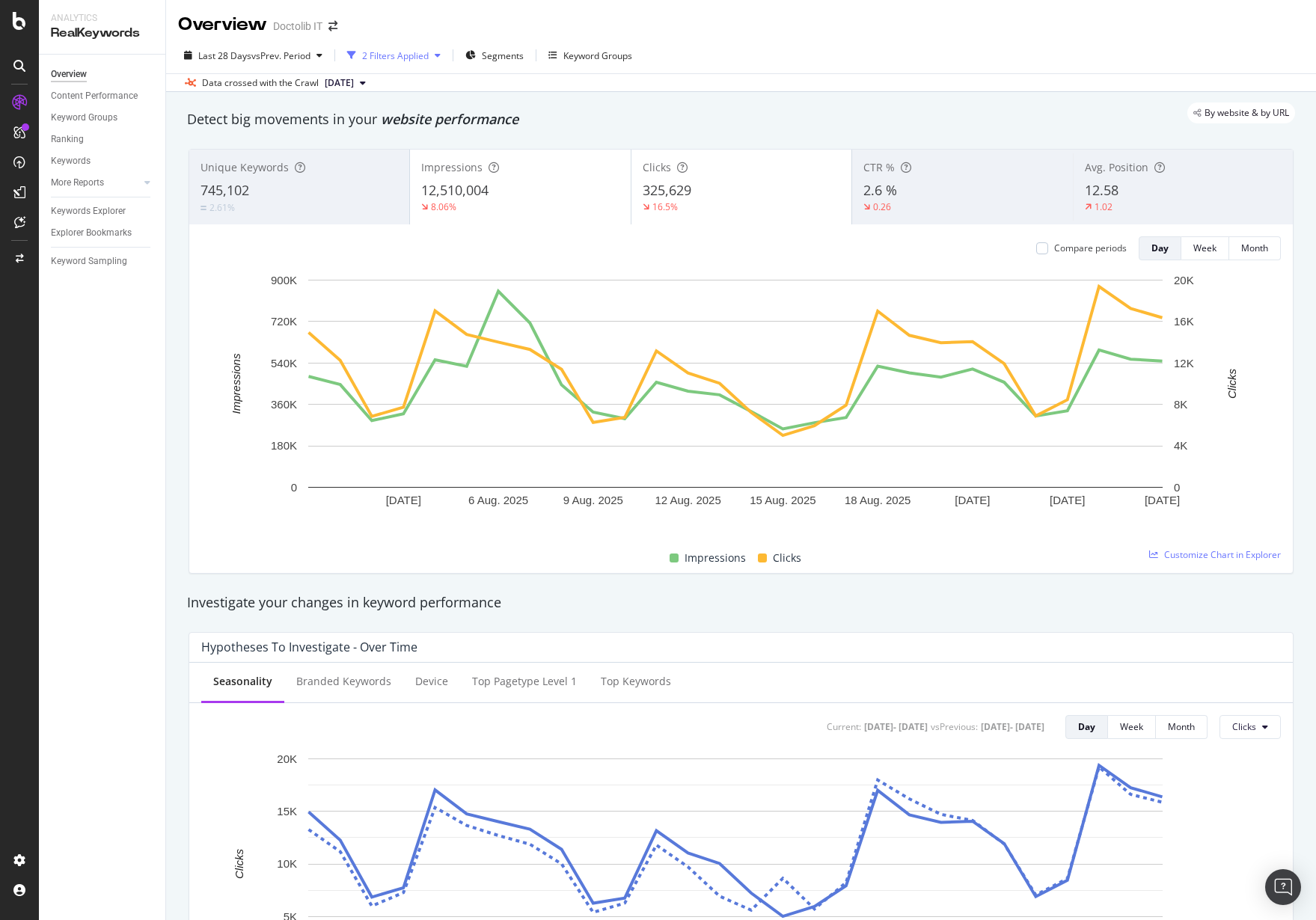 The image size is (1316, 920). Describe the element at coordinates (225, 55) in the screenshot. I see `span: Last 28 Days` at that location.